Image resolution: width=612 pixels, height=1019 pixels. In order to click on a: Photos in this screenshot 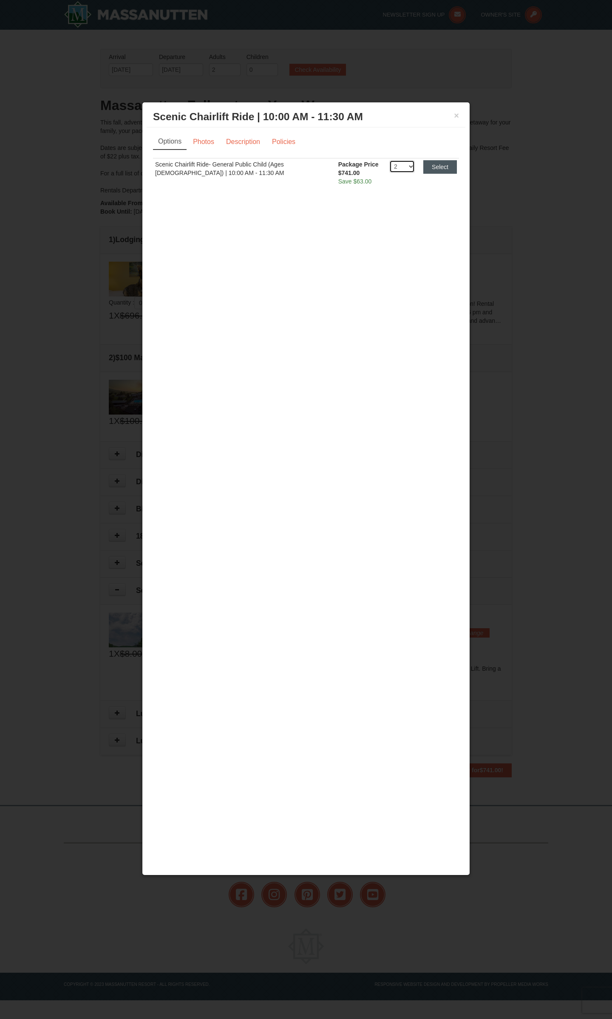, I will do `click(203, 142)`.